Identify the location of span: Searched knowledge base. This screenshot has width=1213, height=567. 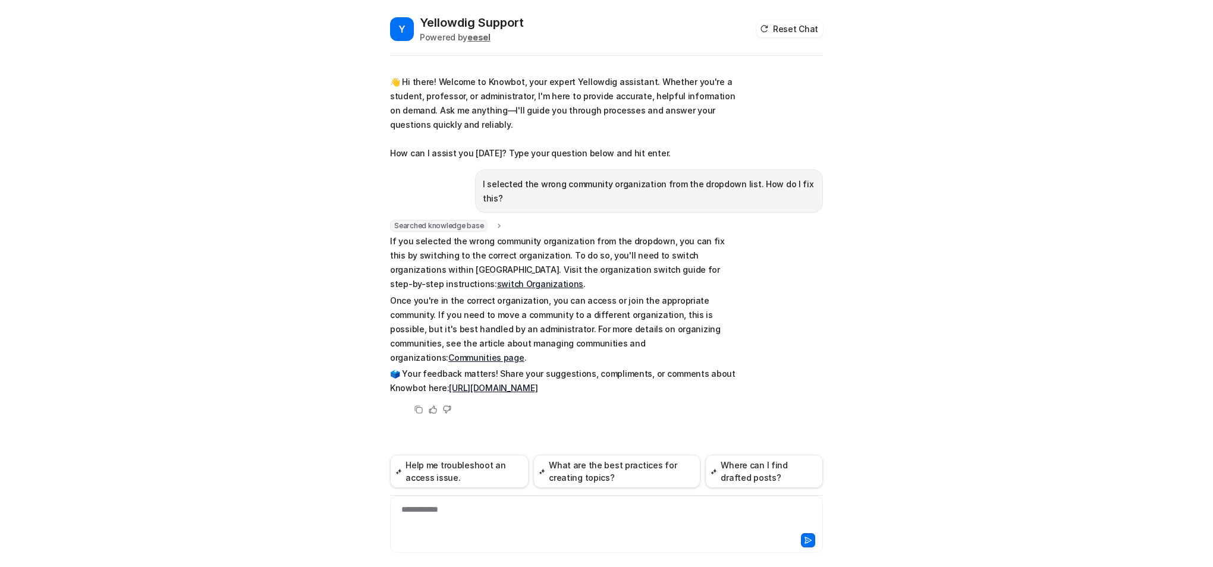
(439, 226).